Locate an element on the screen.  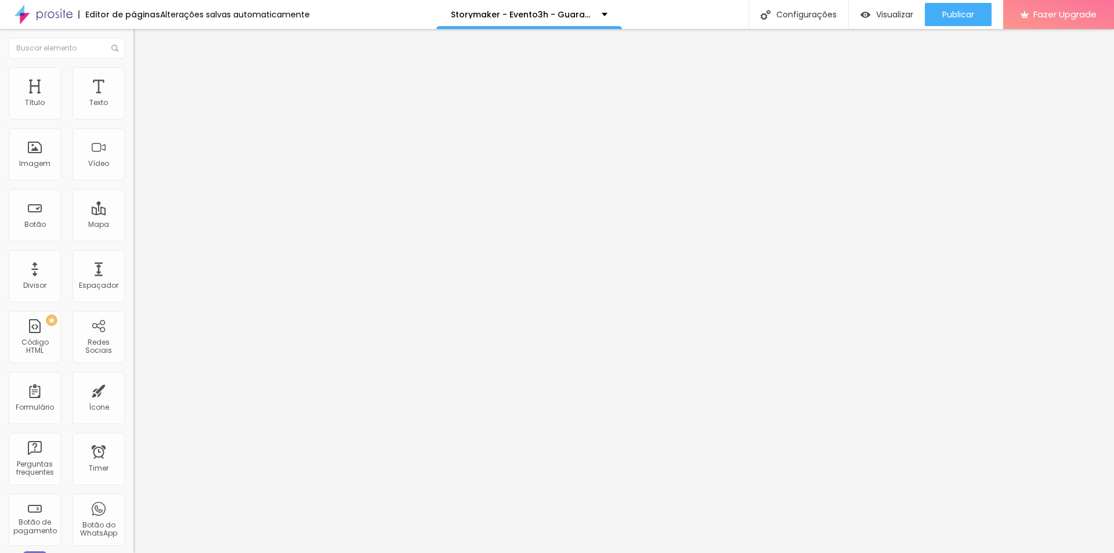
span: Publicar is located at coordinates (958, 15).